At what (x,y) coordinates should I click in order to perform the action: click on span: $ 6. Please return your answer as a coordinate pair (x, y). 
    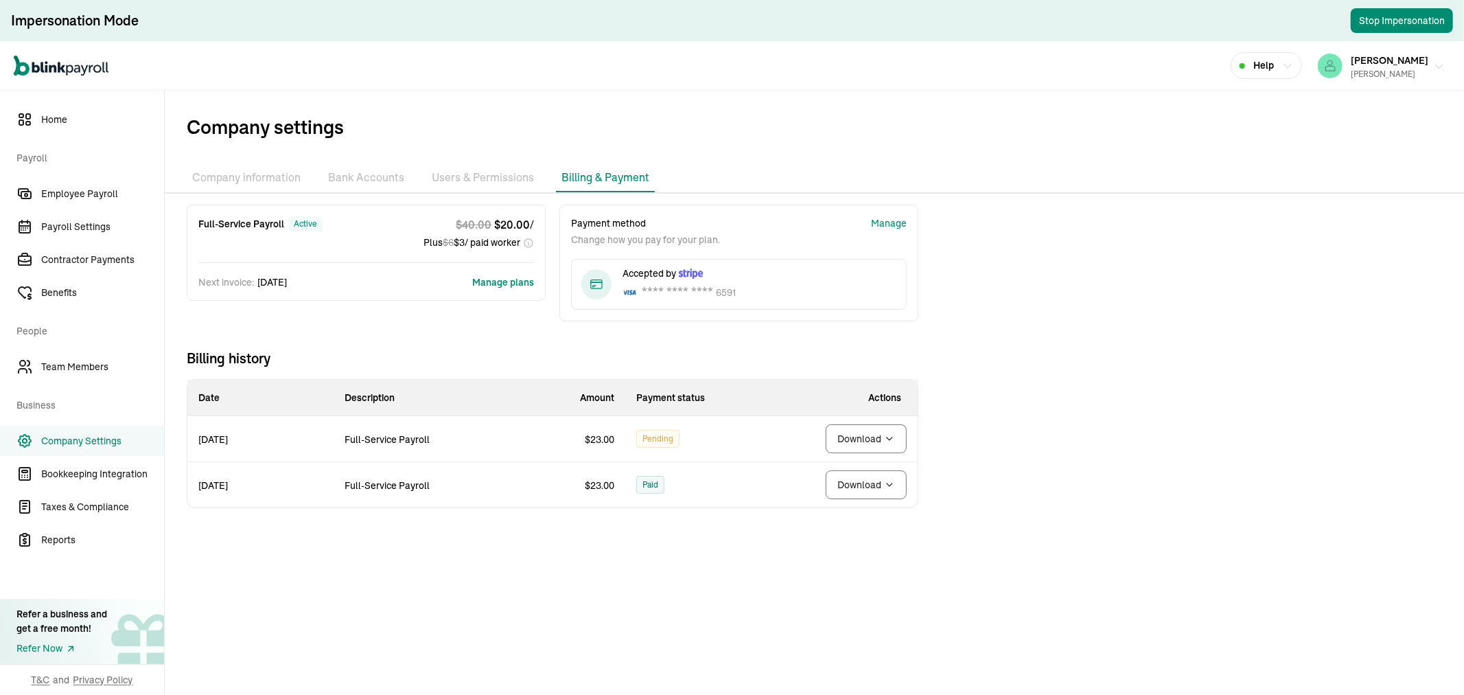
    Looking at the image, I should click on (448, 242).